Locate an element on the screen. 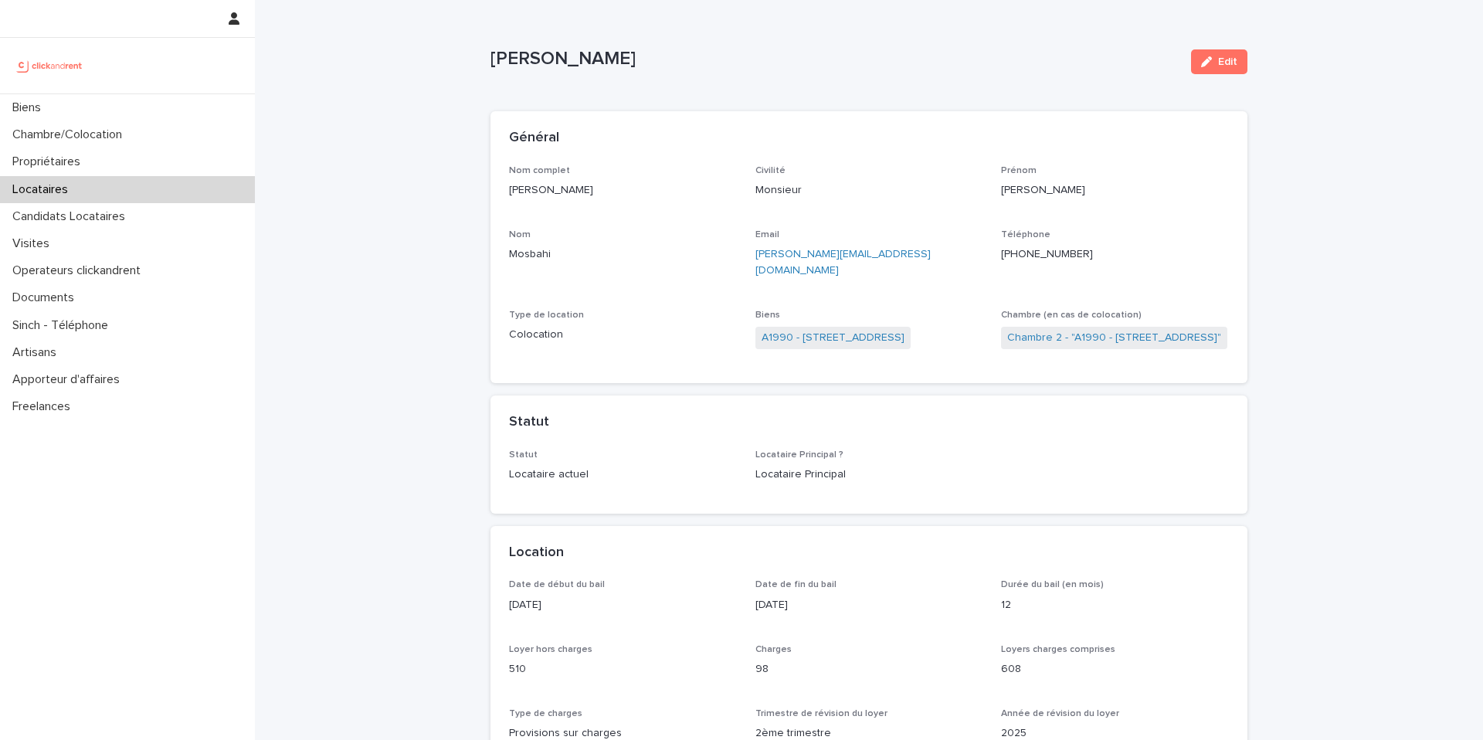 Image resolution: width=1483 pixels, height=740 pixels. p: Visites is located at coordinates (34, 243).